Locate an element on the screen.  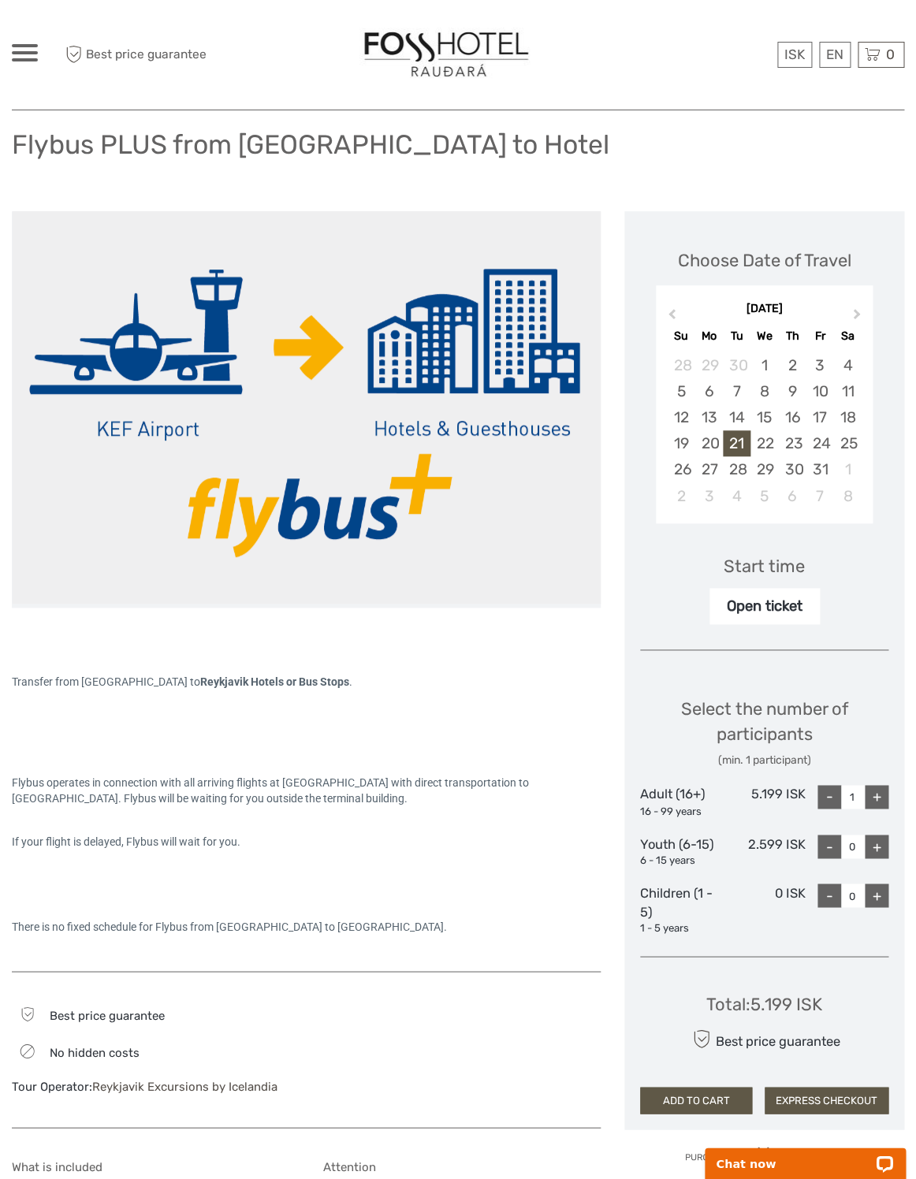
div: Open ticket is located at coordinates (764, 606).